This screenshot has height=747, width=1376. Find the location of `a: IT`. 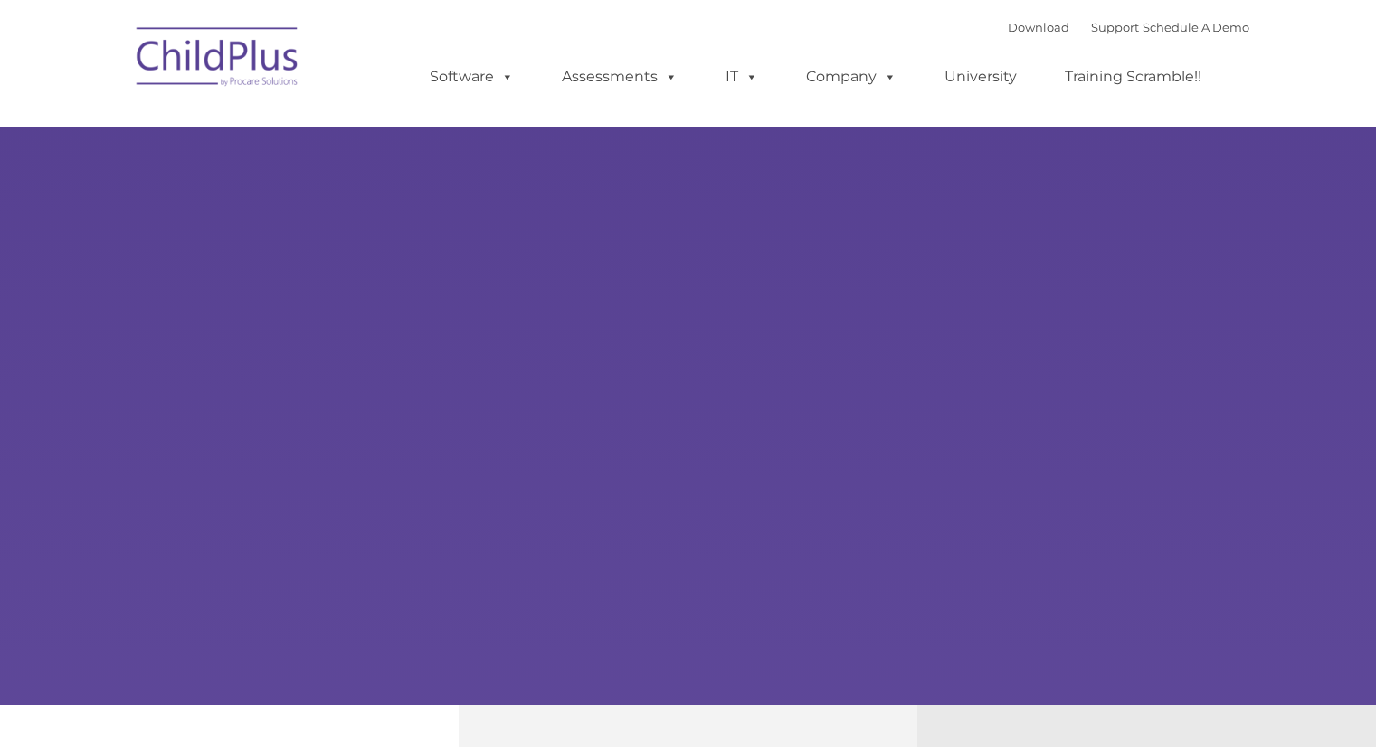

a: IT is located at coordinates (742, 77).